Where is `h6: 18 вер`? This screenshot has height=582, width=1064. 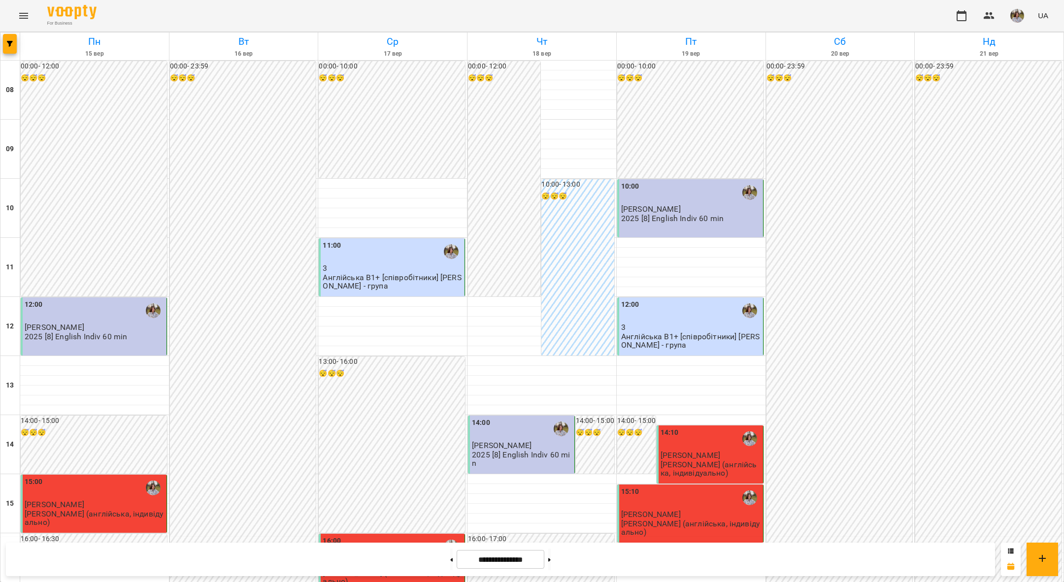 h6: 18 вер is located at coordinates (542, 54).